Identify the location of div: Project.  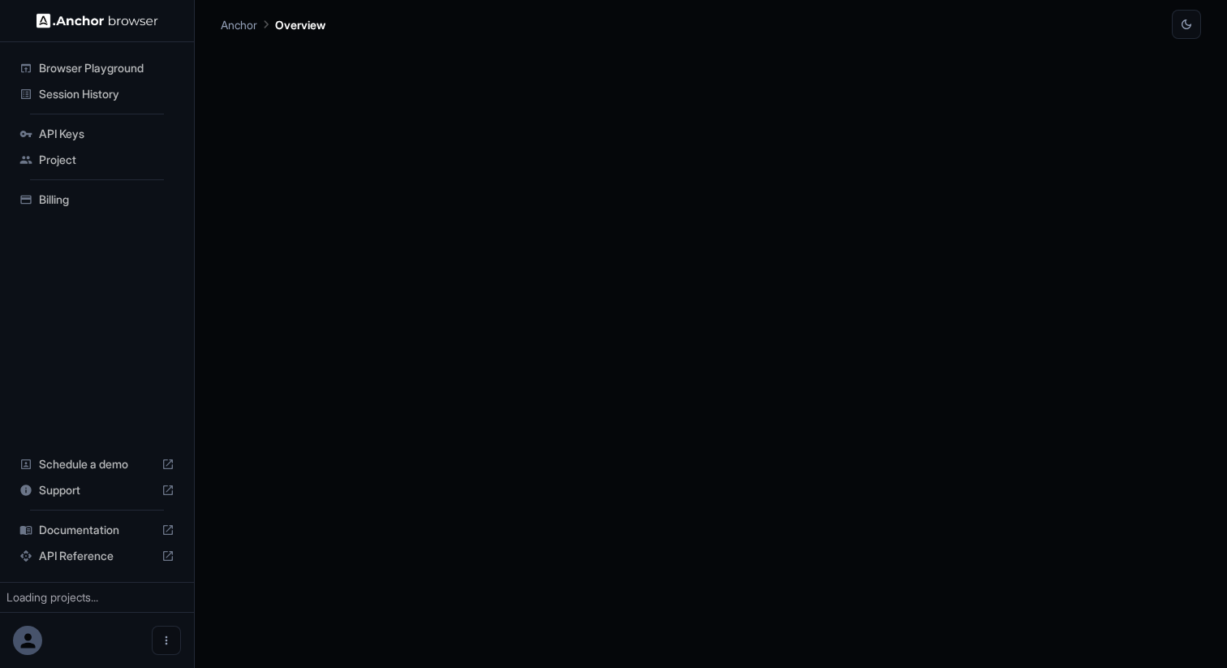
(97, 160).